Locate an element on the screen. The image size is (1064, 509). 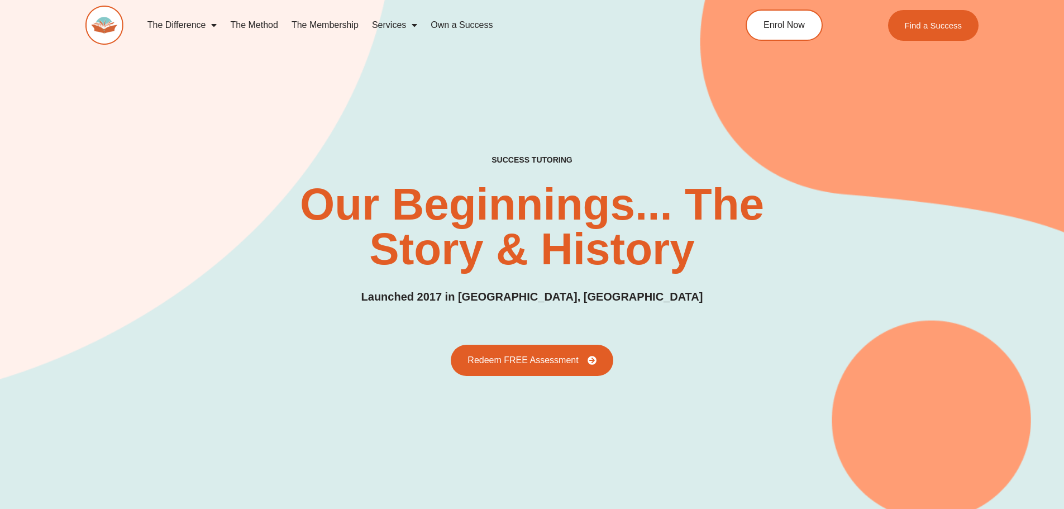
a: Services is located at coordinates (394, 25).